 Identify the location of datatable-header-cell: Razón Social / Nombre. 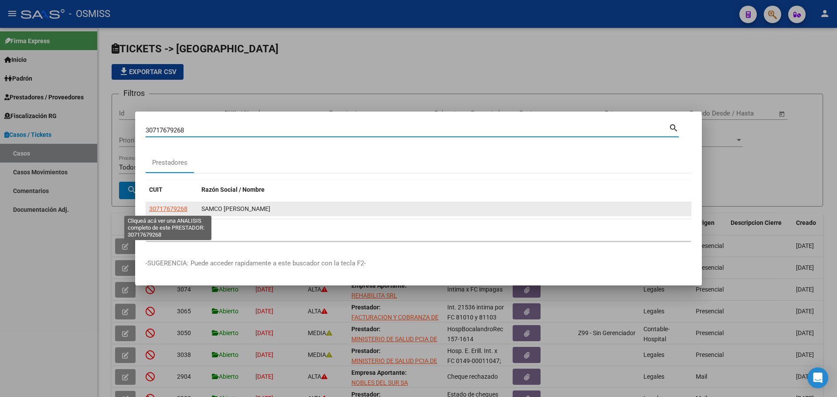
(445, 190).